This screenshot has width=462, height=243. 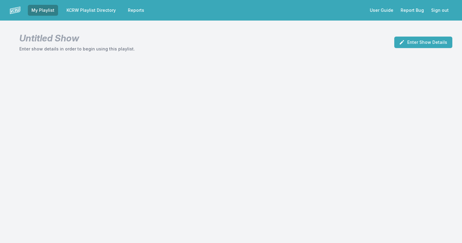 I want to click on button: Enter Show Details, so click(x=424, y=42).